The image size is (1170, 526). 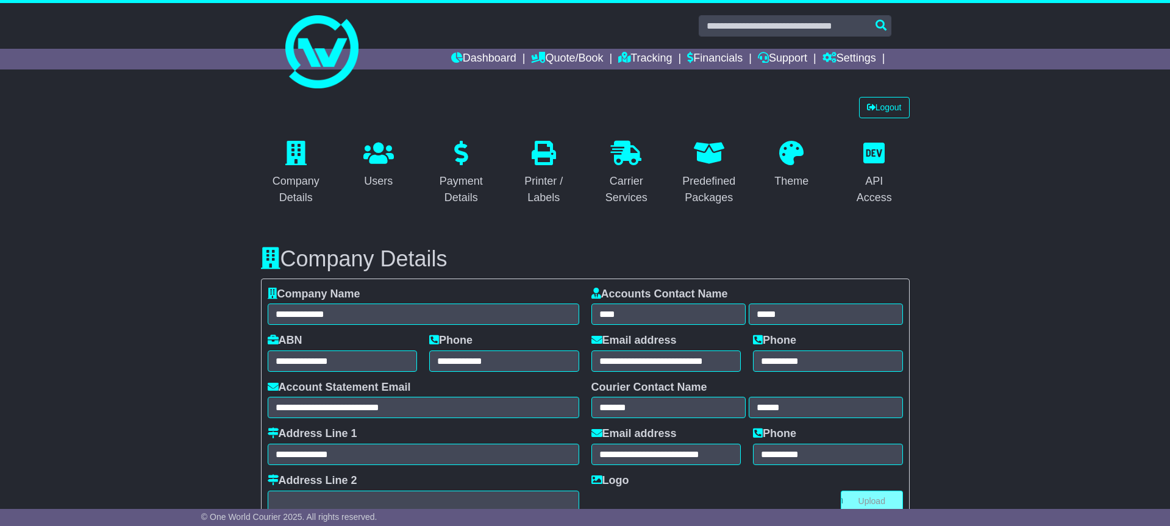 What do you see at coordinates (649, 388) in the screenshot?
I see `label: Courier Contact Name` at bounding box center [649, 388].